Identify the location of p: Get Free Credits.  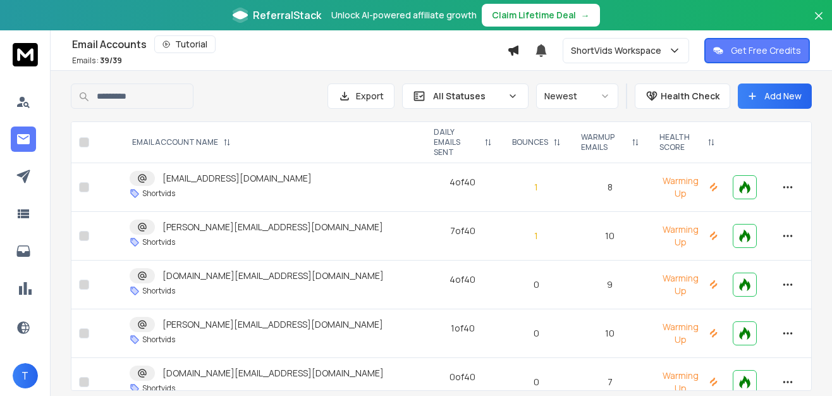
(765, 51).